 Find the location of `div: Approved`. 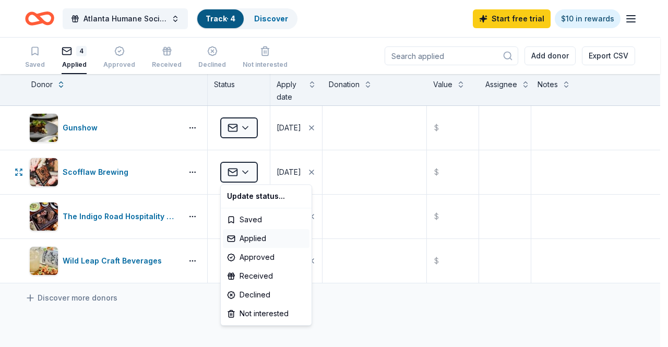

div: Approved is located at coordinates (266, 257).